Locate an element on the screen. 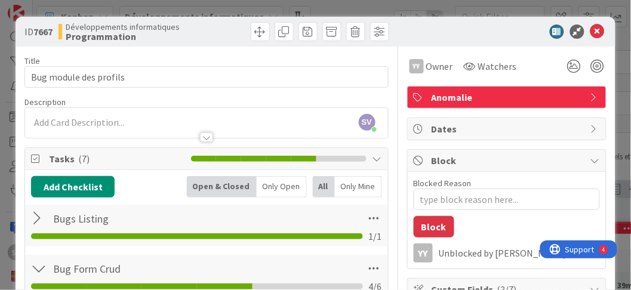  label: Title is located at coordinates (32, 61).